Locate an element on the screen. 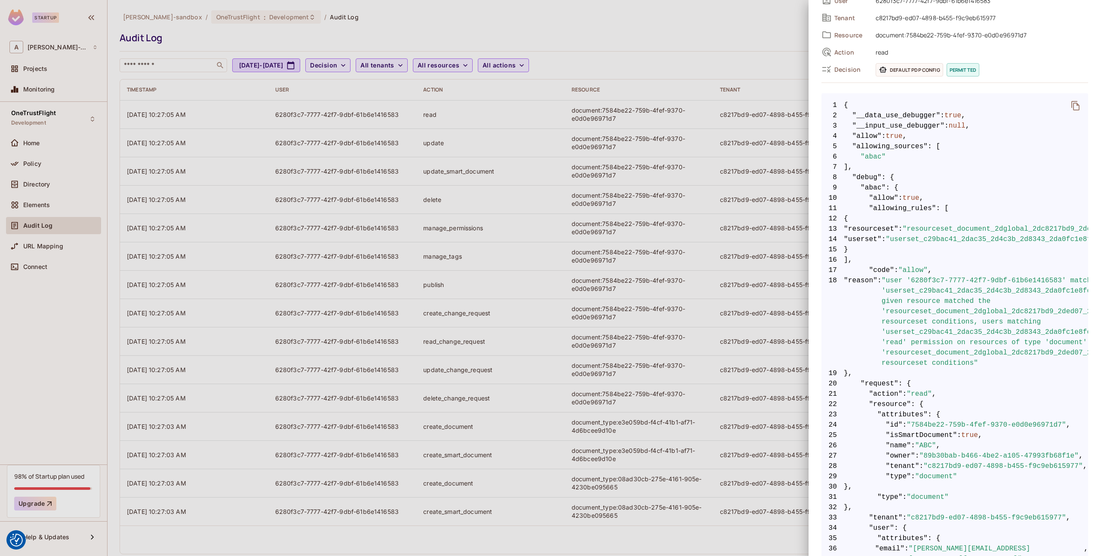  span: Action is located at coordinates (851, 52).